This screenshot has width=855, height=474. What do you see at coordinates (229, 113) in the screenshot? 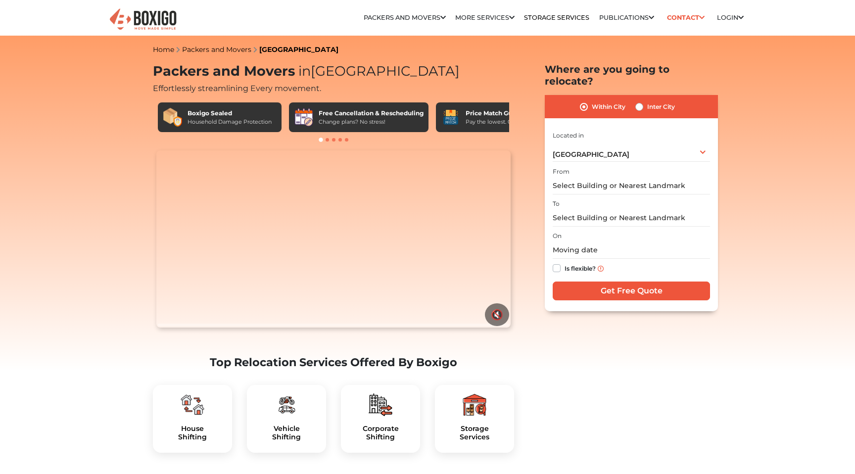
I see `div: Boxigo Sealed` at bounding box center [229, 113].